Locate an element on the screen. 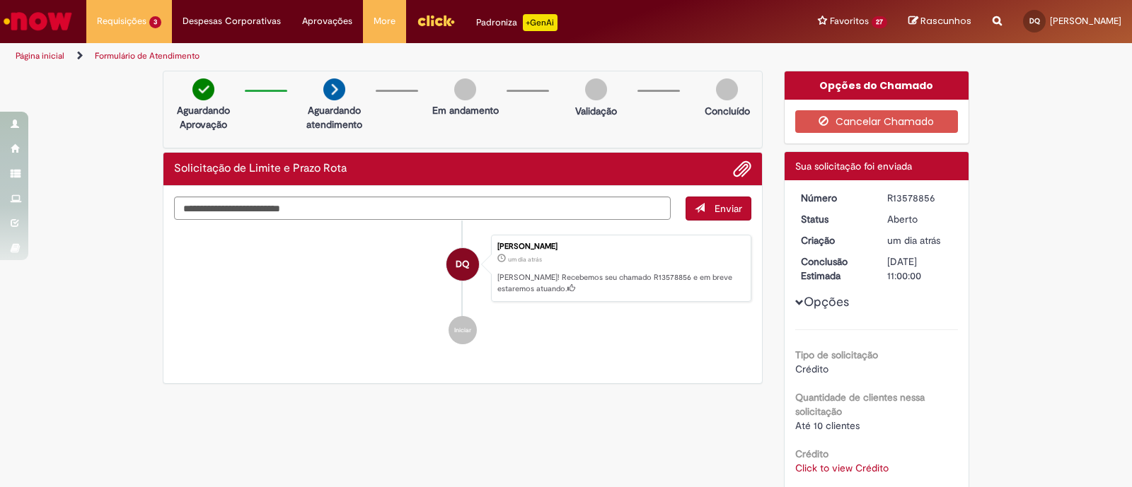 Image resolution: width=1132 pixels, height=487 pixels. b: Quantidade de clientes nessa solicitação is located at coordinates (859, 405).